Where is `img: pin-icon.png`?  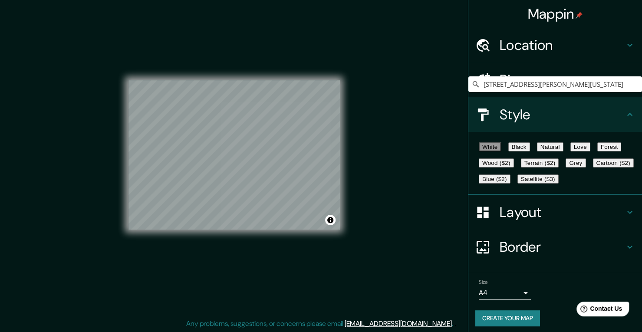
img: pin-icon.png is located at coordinates (579, 15).